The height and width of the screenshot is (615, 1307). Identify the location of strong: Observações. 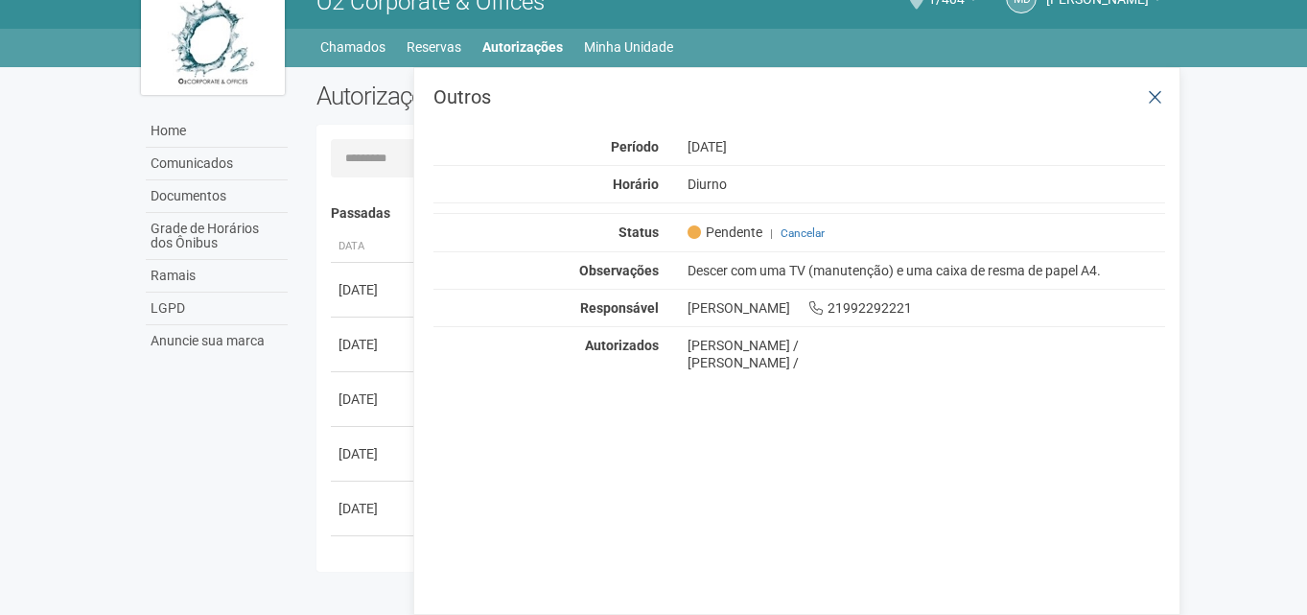
(619, 270).